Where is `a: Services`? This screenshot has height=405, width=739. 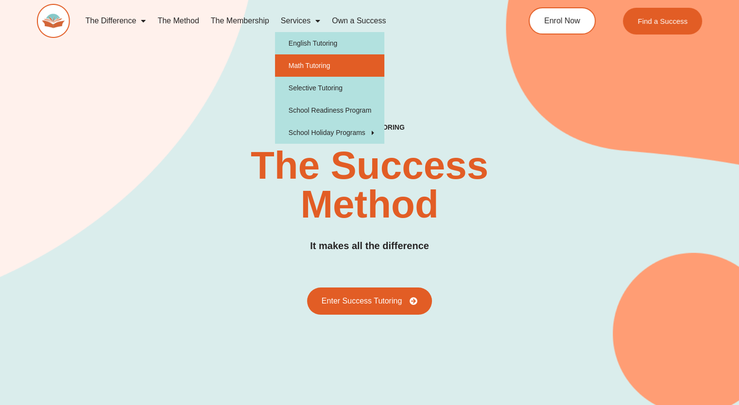
a: Services is located at coordinates (300, 21).